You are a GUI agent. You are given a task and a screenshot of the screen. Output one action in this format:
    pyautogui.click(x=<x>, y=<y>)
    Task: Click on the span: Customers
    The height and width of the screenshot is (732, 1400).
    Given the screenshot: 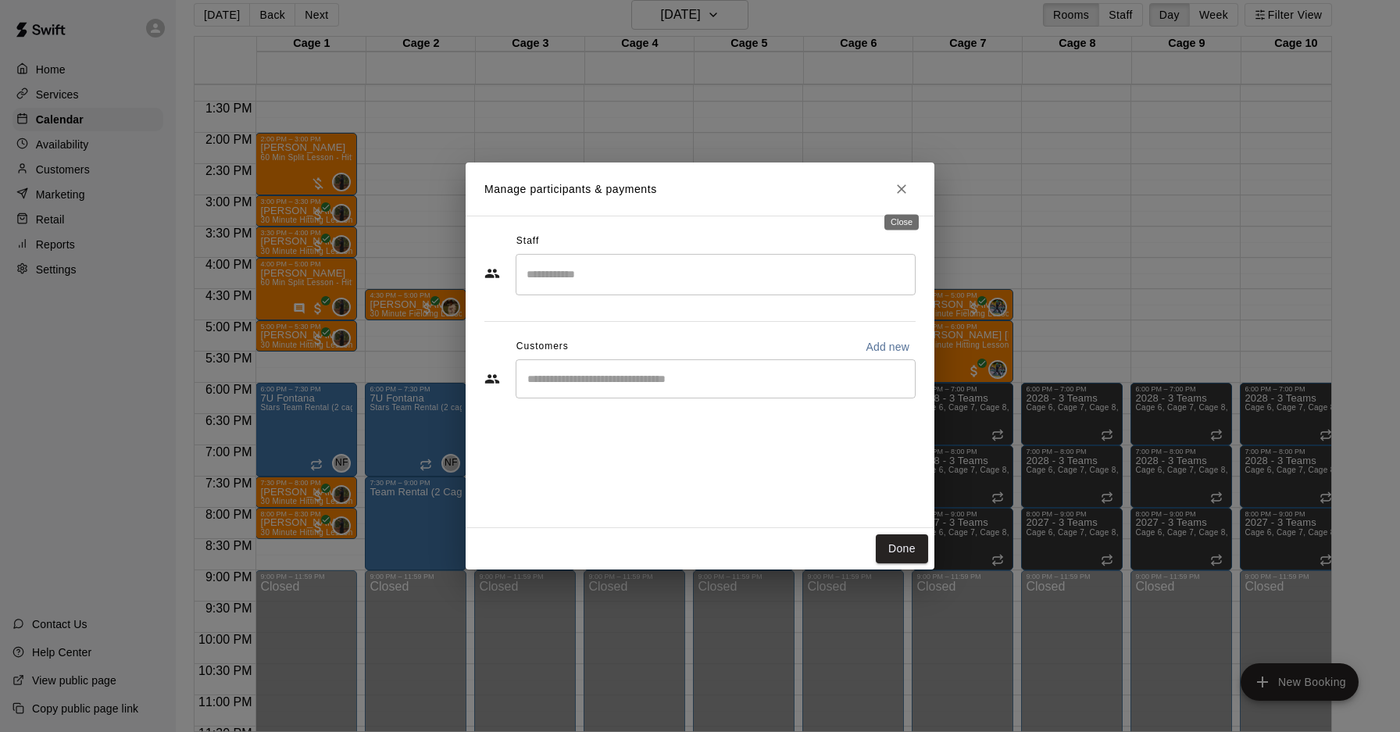 What is the action you would take?
    pyautogui.click(x=542, y=347)
    